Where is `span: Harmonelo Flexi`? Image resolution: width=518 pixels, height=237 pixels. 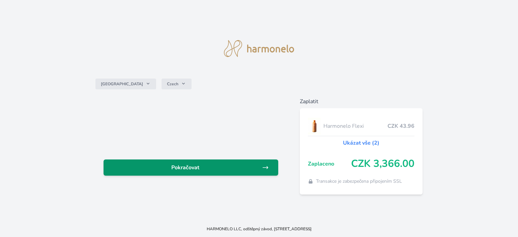
span: Harmonelo Flexi is located at coordinates (356, 126).